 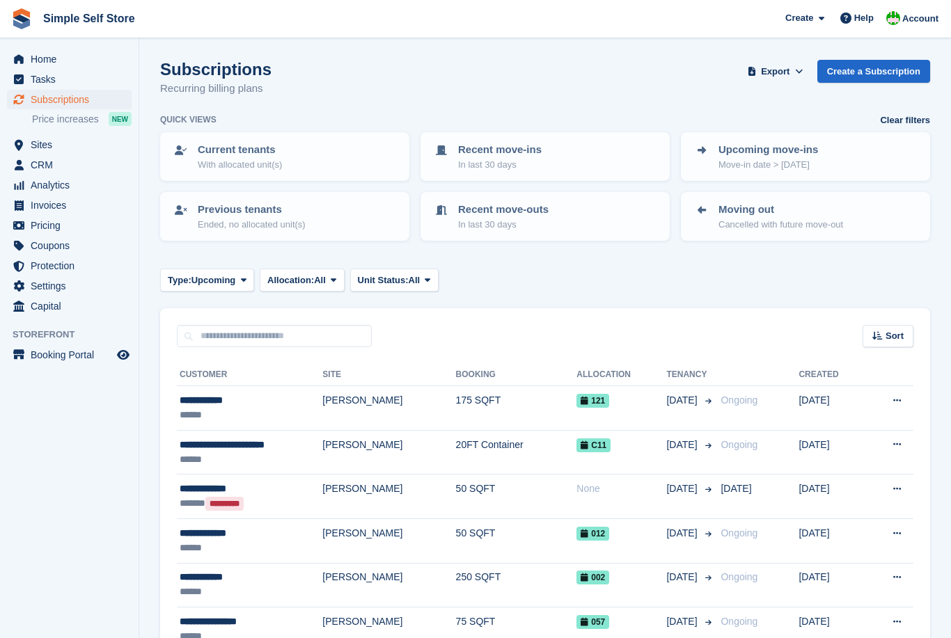 What do you see at coordinates (516, 409) in the screenshot?
I see `td: 175 SQFT` at bounding box center [516, 409].